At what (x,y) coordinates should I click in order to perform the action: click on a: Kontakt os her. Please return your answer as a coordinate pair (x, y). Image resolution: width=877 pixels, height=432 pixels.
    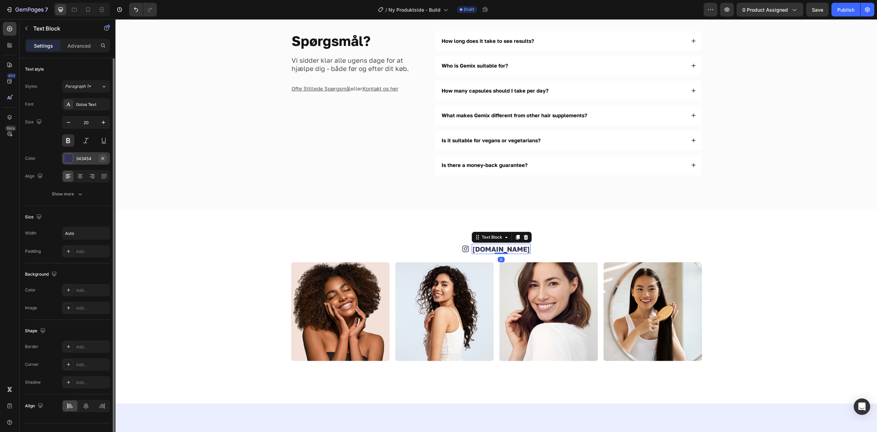
    Looking at the image, I should click on (265, 69).